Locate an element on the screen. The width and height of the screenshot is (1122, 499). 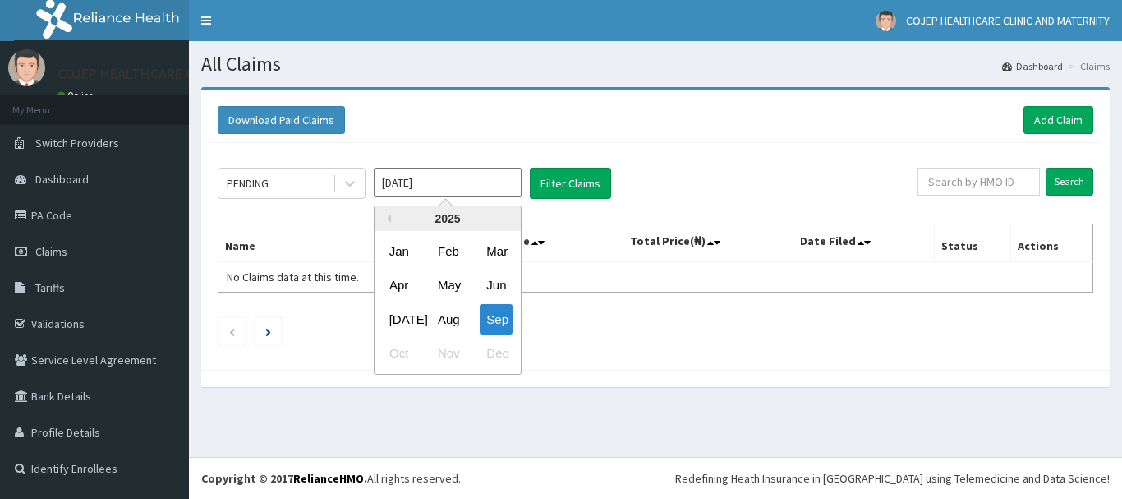
div: Choose February 2025 is located at coordinates (448, 250).